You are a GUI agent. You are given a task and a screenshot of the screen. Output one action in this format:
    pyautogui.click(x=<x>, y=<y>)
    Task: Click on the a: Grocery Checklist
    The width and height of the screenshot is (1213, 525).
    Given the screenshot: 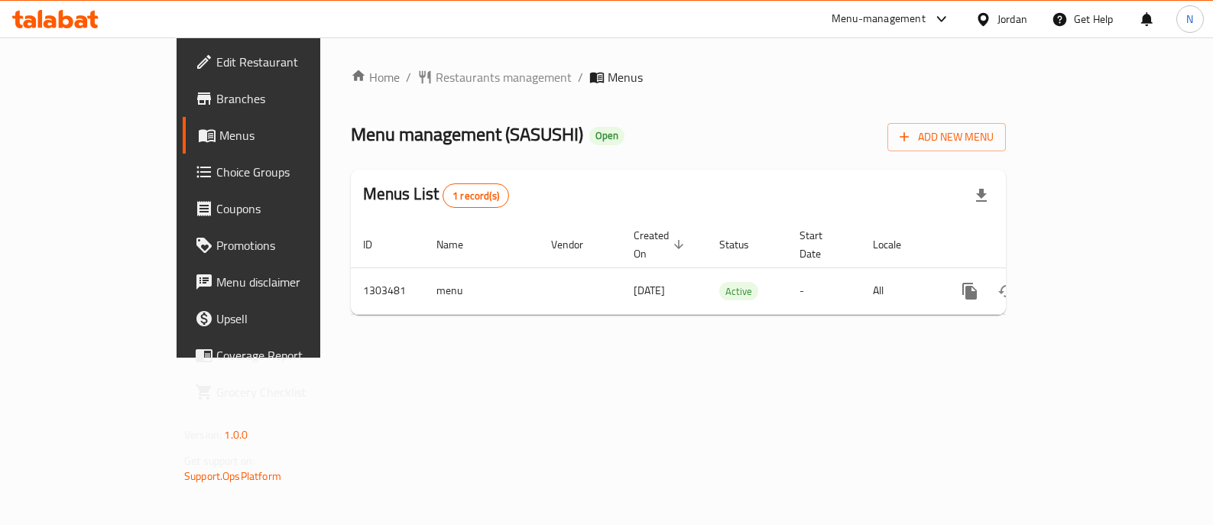 What is the action you would take?
    pyautogui.click(x=280, y=392)
    